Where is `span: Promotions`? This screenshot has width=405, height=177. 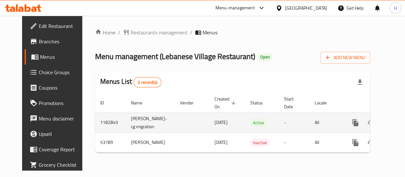
span: Promotions is located at coordinates (62, 103).